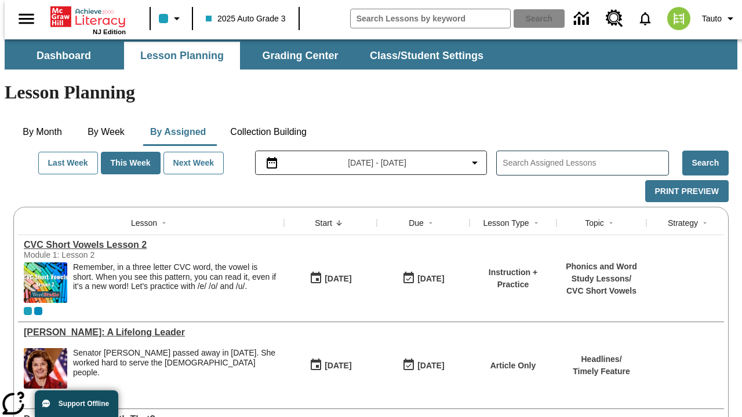 This screenshot has height=417, width=742. Describe the element at coordinates (64, 56) in the screenshot. I see `button: Dashboard` at that location.